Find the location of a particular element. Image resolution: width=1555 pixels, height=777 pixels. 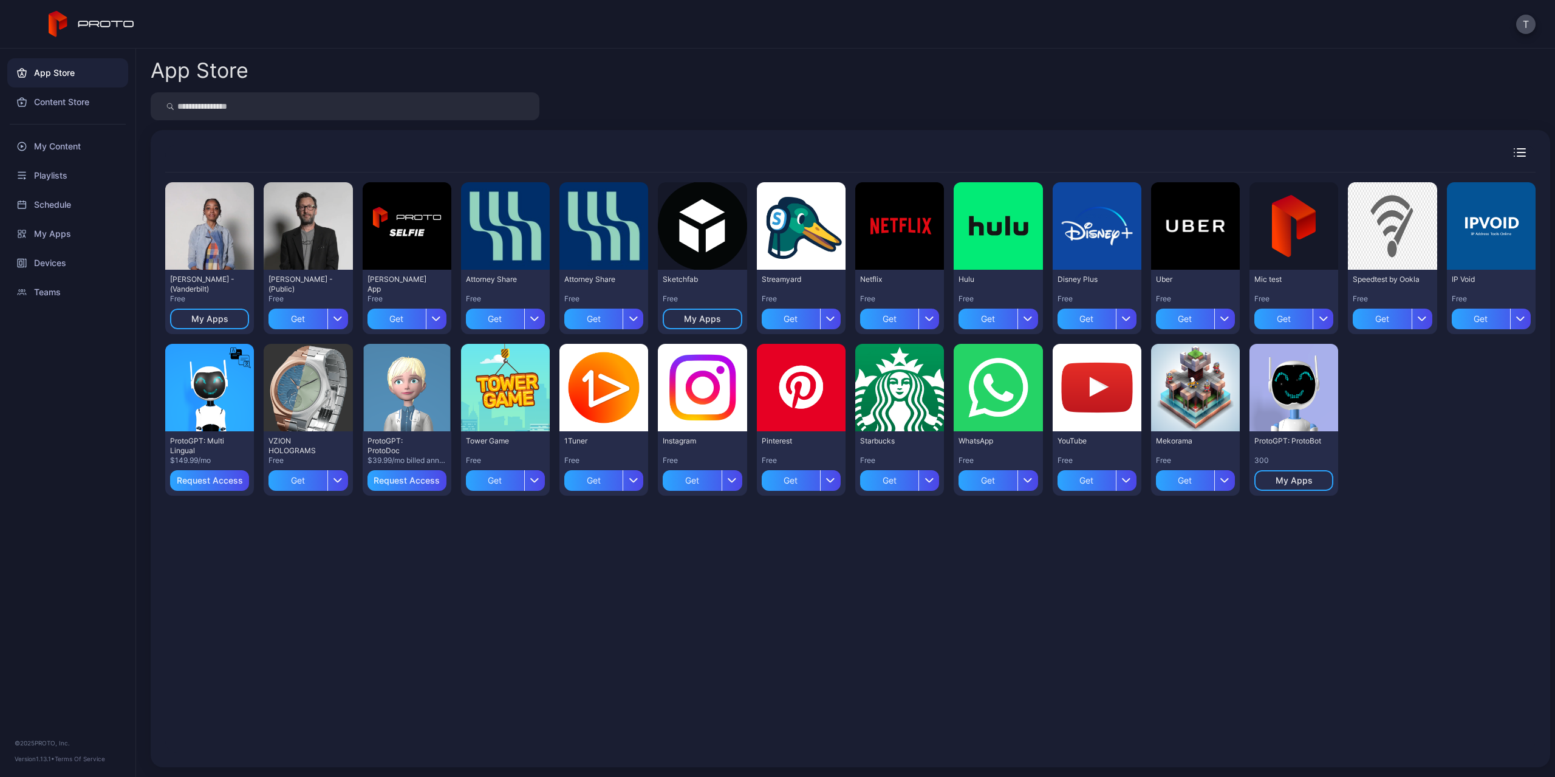

button: T is located at coordinates (1526, 24).